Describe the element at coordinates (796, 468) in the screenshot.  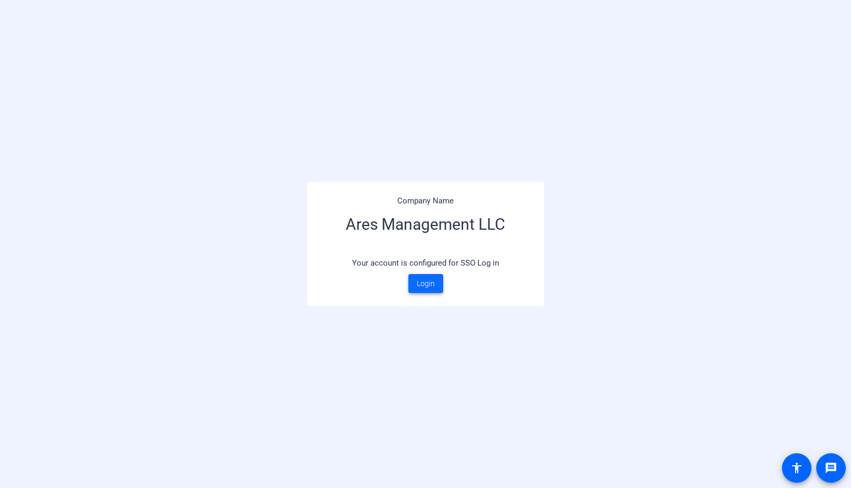
I see `mat-icon: accessibility` at that location.